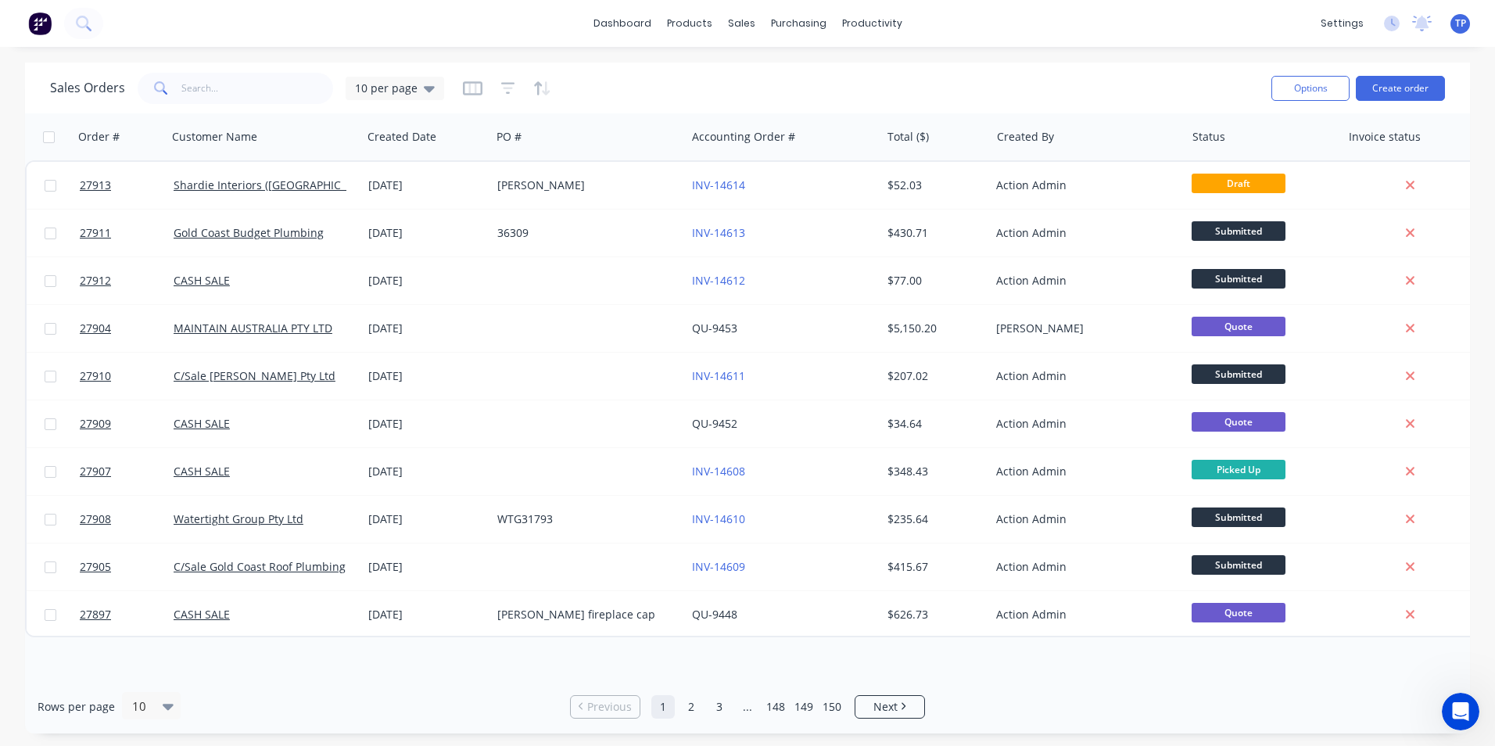 The width and height of the screenshot is (1495, 746). I want to click on a: dashboard, so click(623, 23).